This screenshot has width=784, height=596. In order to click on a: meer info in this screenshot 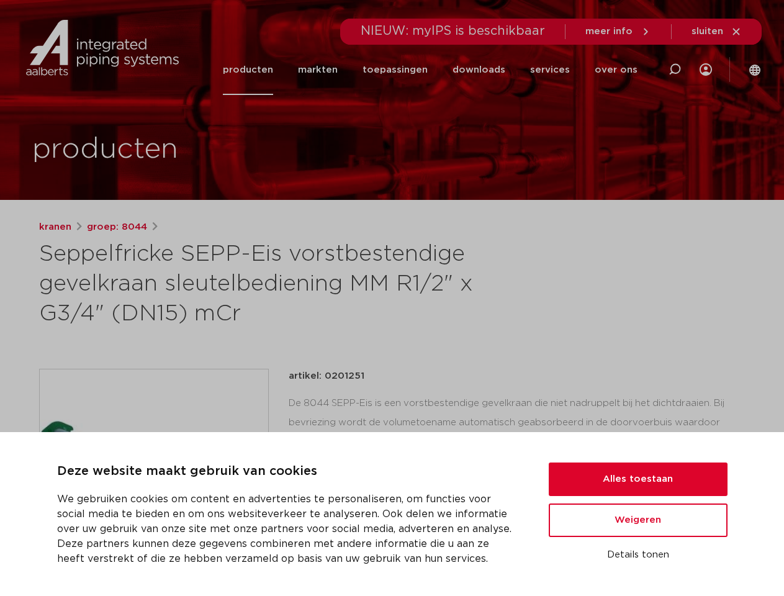, I will do `click(619, 32)`.